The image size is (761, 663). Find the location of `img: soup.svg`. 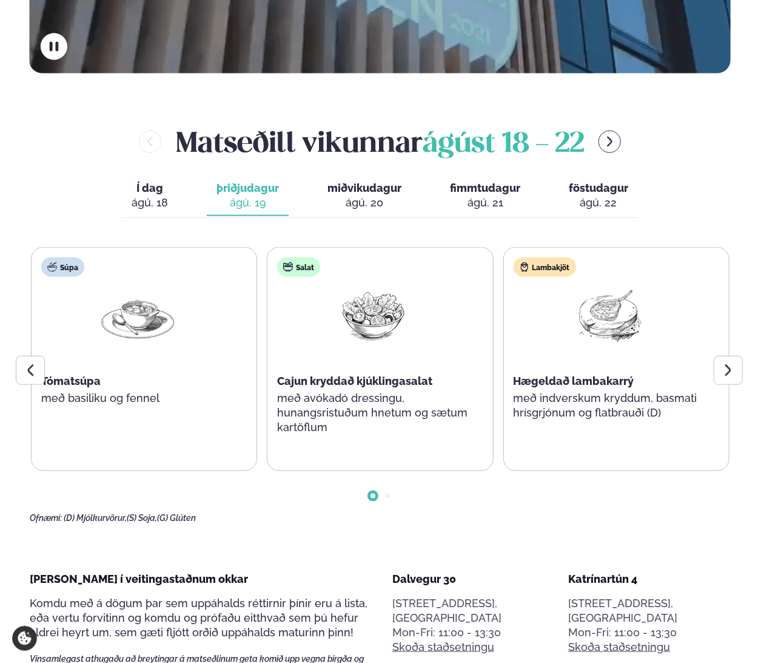

img: soup.svg is located at coordinates (52, 267).